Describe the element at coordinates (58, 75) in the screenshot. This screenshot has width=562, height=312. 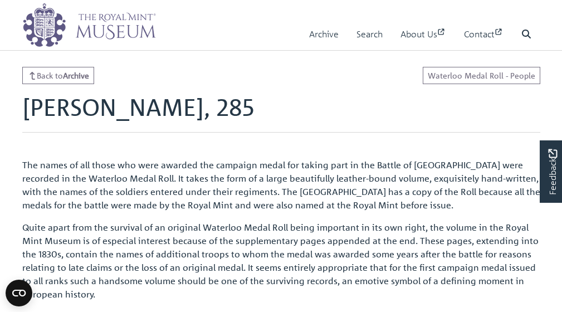
I see `a: Back toArchive` at that location.